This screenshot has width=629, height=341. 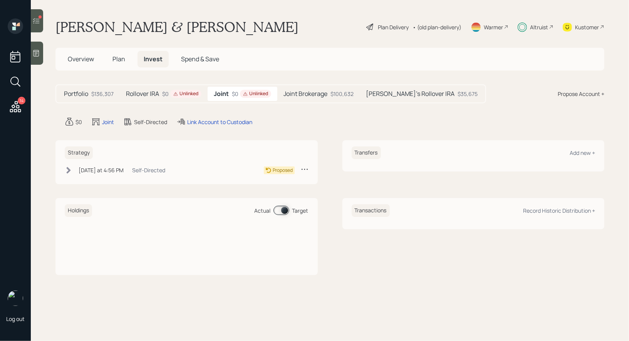 I want to click on h6: Transactions, so click(x=371, y=210).